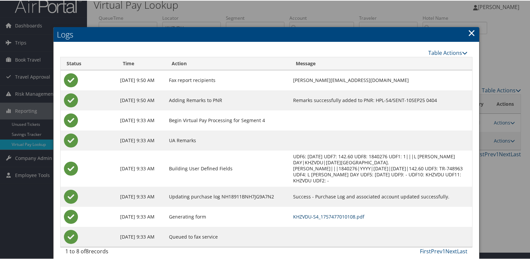  What do you see at coordinates (329, 216) in the screenshot?
I see `a: KHZVDU-S4_1757477010108.pdf` at bounding box center [329, 216].